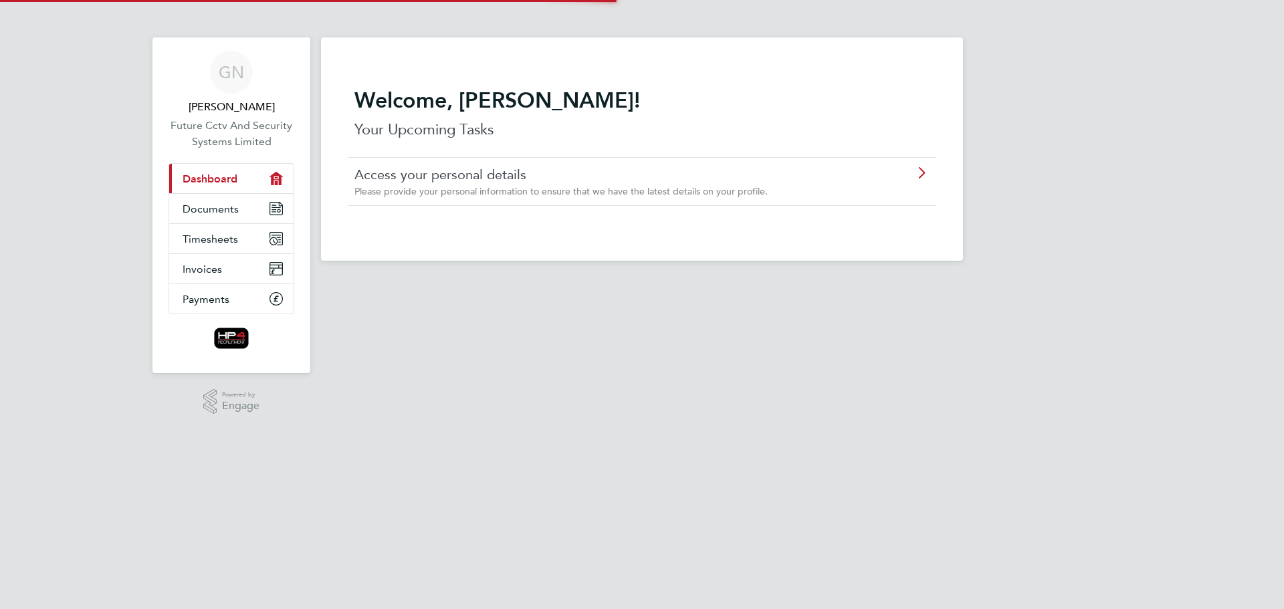 The height and width of the screenshot is (609, 1284). What do you see at coordinates (231, 134) in the screenshot?
I see `a: Future Cctv And Security Systems Limited` at bounding box center [231, 134].